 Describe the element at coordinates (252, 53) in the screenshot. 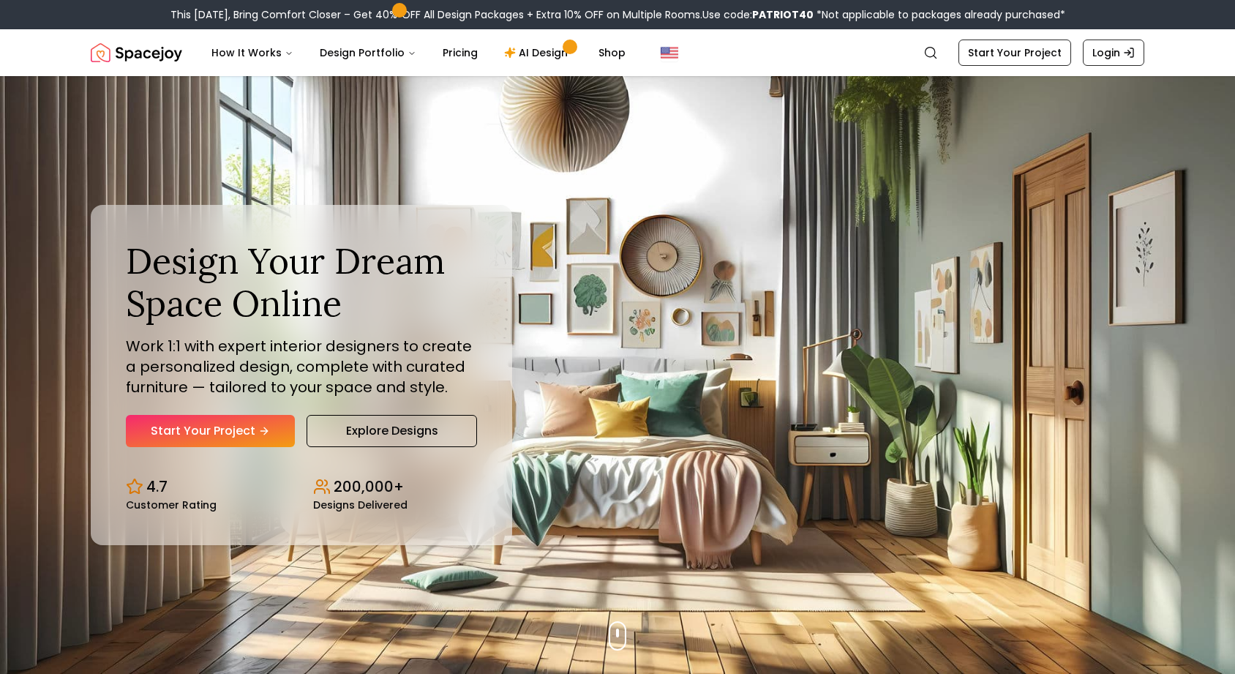

I see `button: How It Works` at that location.